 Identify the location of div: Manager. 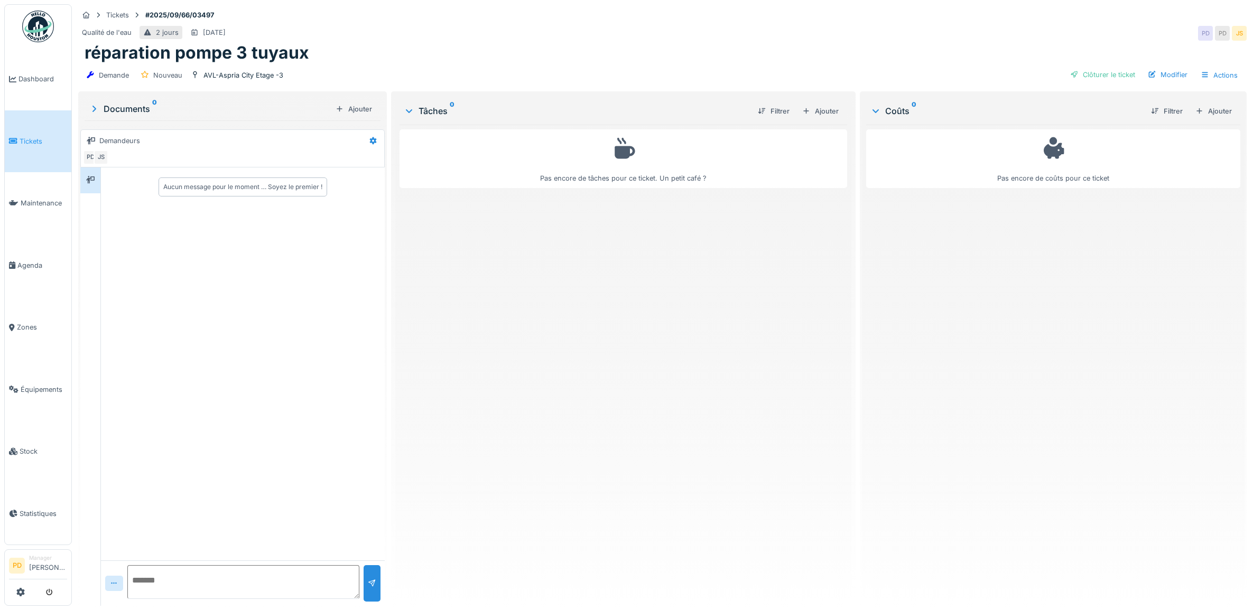
(48, 558).